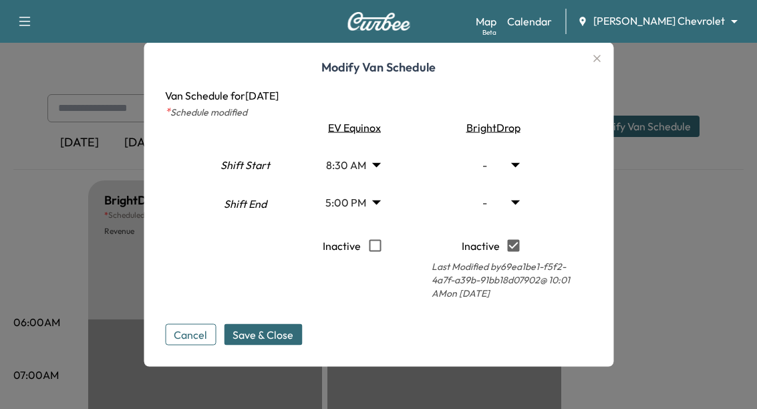  Describe the element at coordinates (245, 210) in the screenshot. I see `div: Shift End` at that location.